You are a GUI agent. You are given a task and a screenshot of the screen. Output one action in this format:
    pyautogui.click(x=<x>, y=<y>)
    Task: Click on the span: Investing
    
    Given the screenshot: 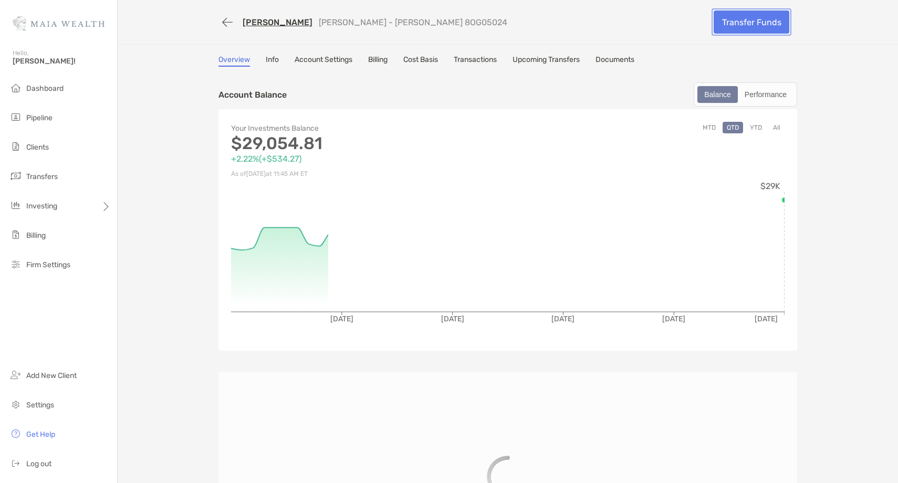 What is the action you would take?
    pyautogui.click(x=42, y=206)
    